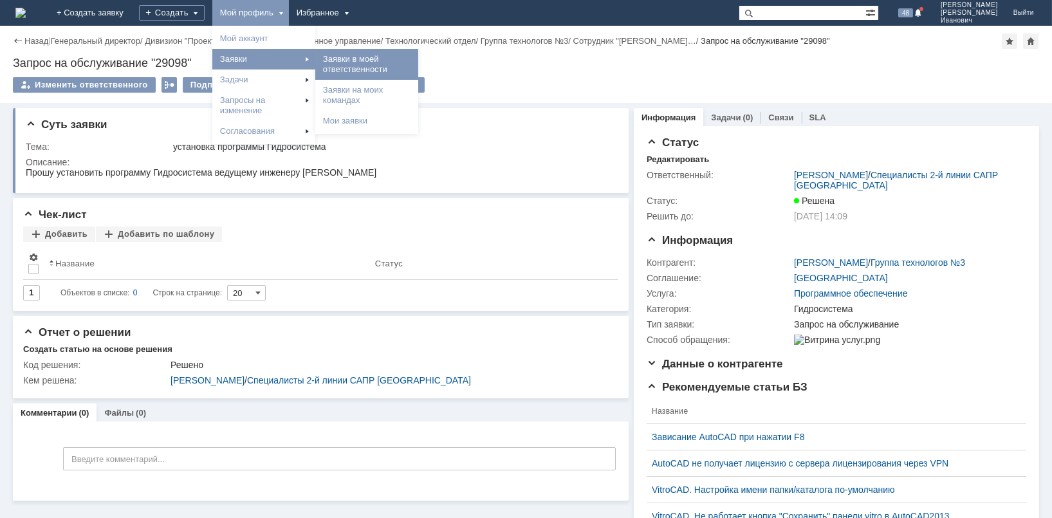 This screenshot has width=1052, height=518. Describe the element at coordinates (726, 117) in the screenshot. I see `a: Задачи` at that location.